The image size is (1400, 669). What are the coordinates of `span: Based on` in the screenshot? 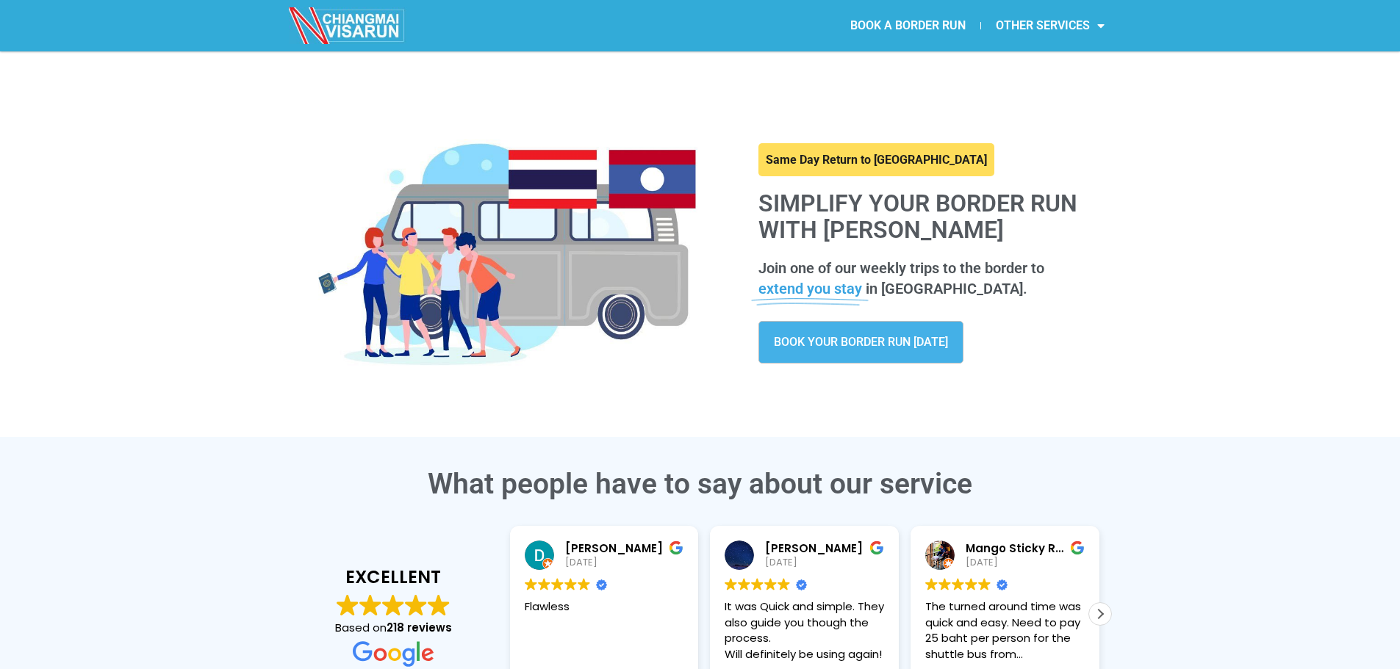 It's located at (393, 628).